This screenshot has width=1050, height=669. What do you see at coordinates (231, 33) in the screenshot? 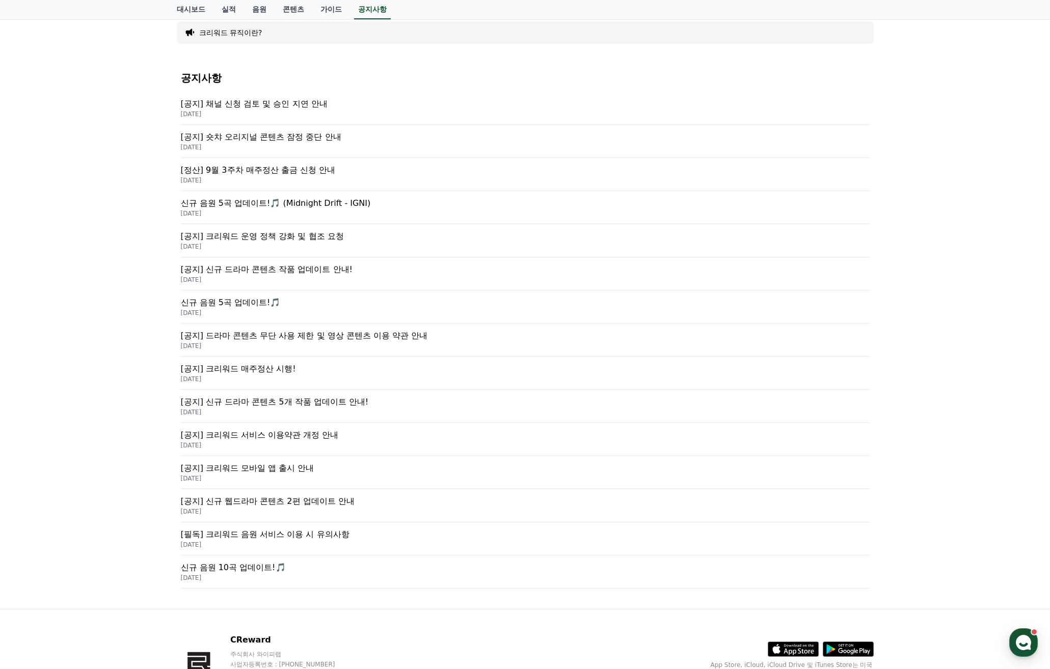
I see `button: 크리워드 뮤직이란?` at bounding box center [231, 33].